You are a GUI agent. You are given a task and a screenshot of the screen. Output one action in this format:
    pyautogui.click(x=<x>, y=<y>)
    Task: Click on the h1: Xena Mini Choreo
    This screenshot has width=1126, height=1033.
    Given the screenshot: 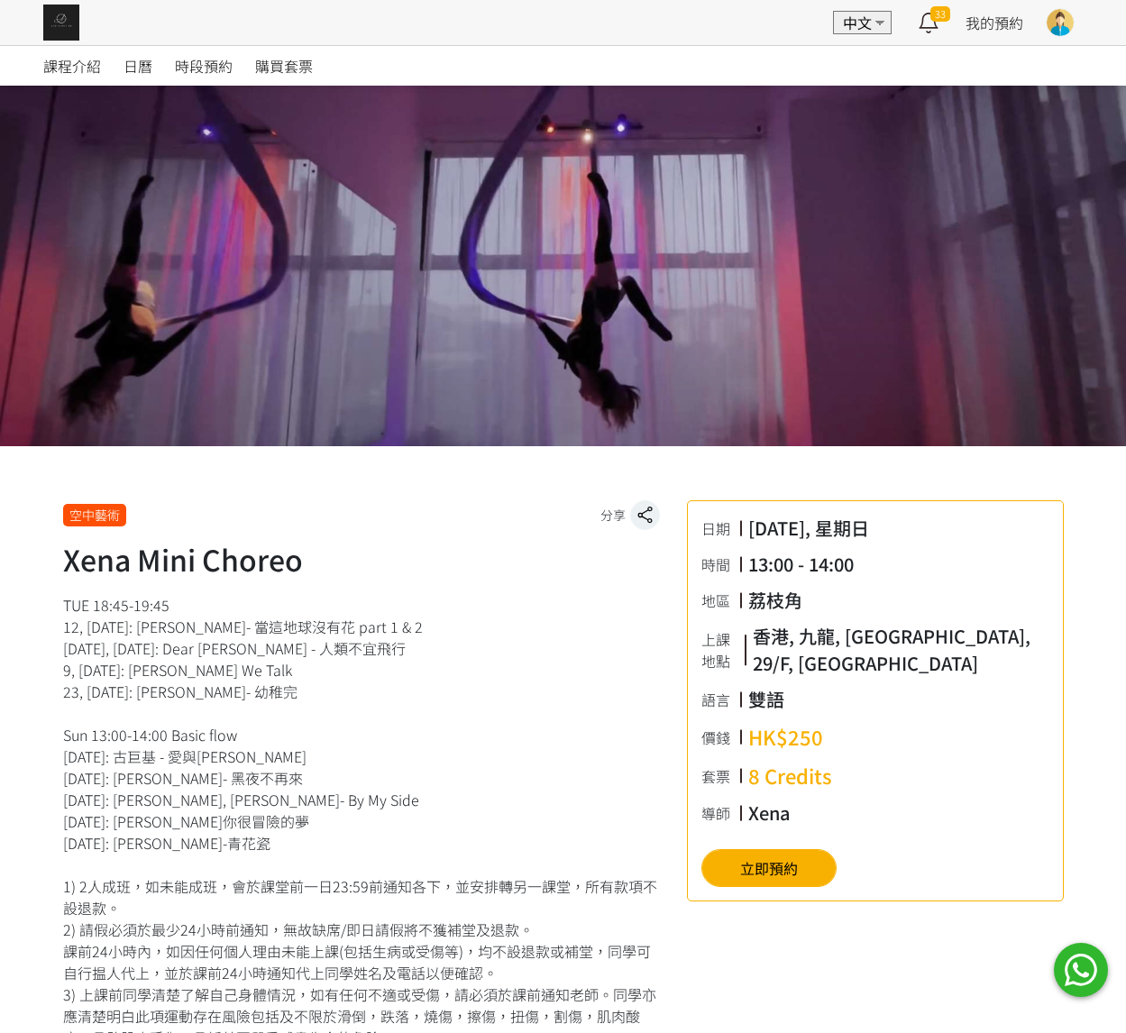 What is the action you would take?
    pyautogui.click(x=362, y=559)
    